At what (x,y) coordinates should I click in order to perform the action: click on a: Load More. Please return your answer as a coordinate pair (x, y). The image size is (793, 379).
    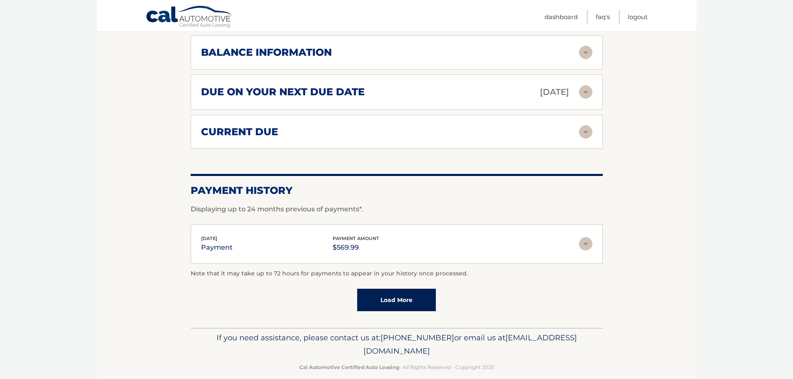
    Looking at the image, I should click on (396, 300).